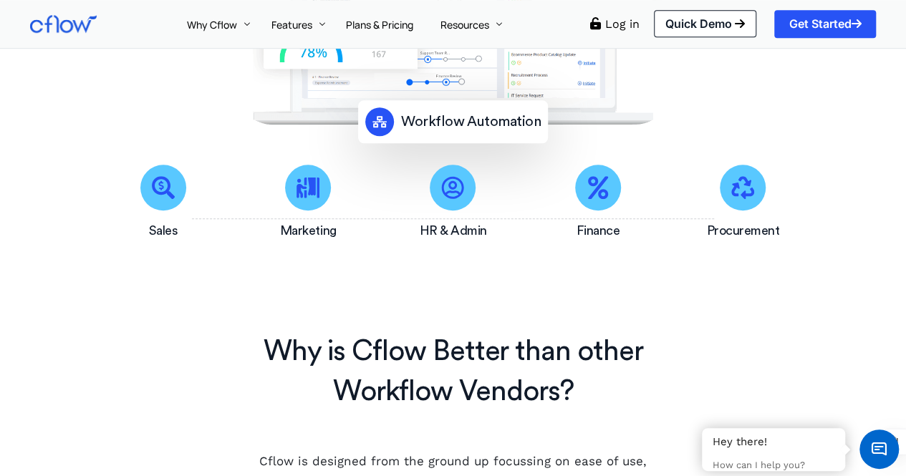 The width and height of the screenshot is (906, 476). Describe the element at coordinates (212, 24) in the screenshot. I see `span: Why Cflow` at that location.